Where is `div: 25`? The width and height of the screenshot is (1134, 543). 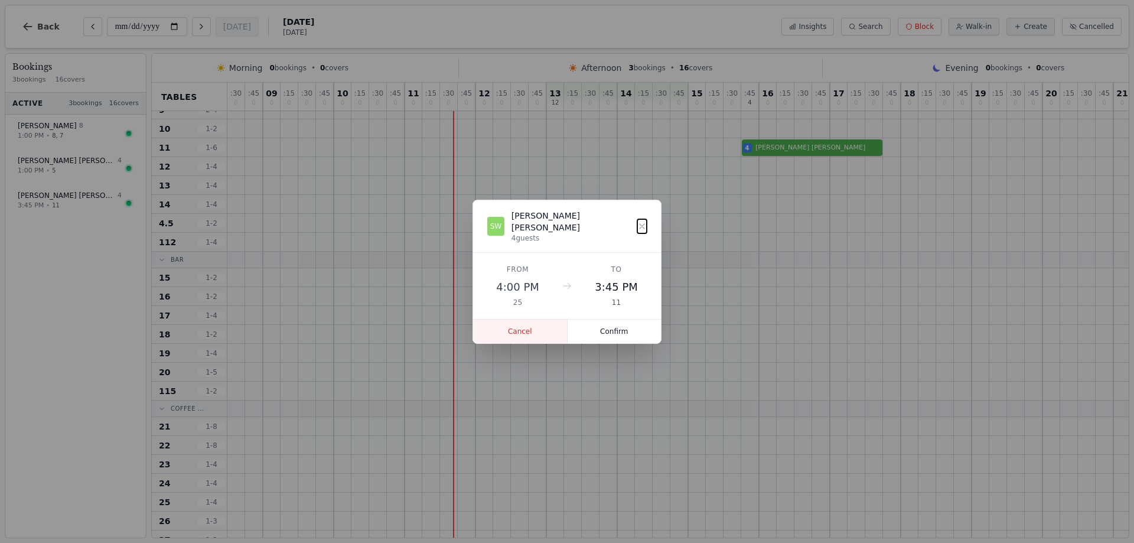 div: 25 is located at coordinates (517, 302).